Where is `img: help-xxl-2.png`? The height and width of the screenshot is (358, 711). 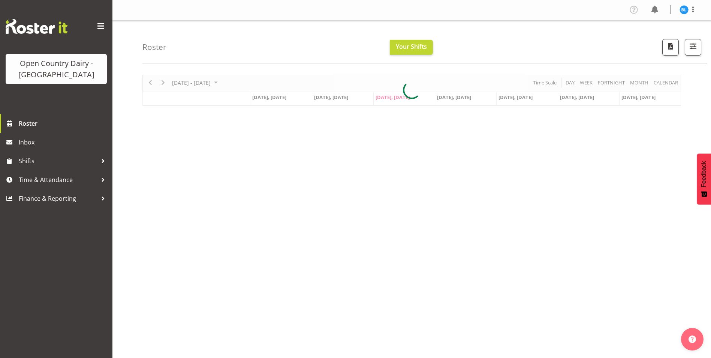 img: help-xxl-2.png is located at coordinates (693, 339).